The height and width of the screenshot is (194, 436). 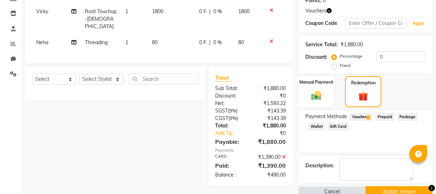 What do you see at coordinates (222, 111) in the screenshot?
I see `span: SGST` at bounding box center [222, 111].